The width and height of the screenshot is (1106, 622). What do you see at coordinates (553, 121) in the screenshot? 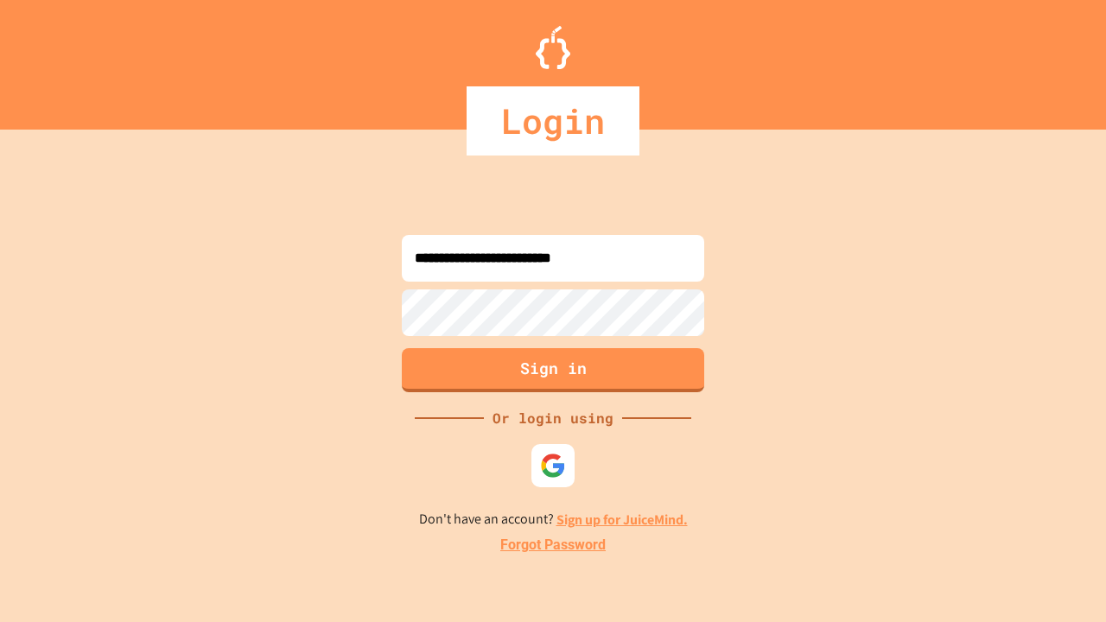
I see `div: Login` at bounding box center [553, 121].